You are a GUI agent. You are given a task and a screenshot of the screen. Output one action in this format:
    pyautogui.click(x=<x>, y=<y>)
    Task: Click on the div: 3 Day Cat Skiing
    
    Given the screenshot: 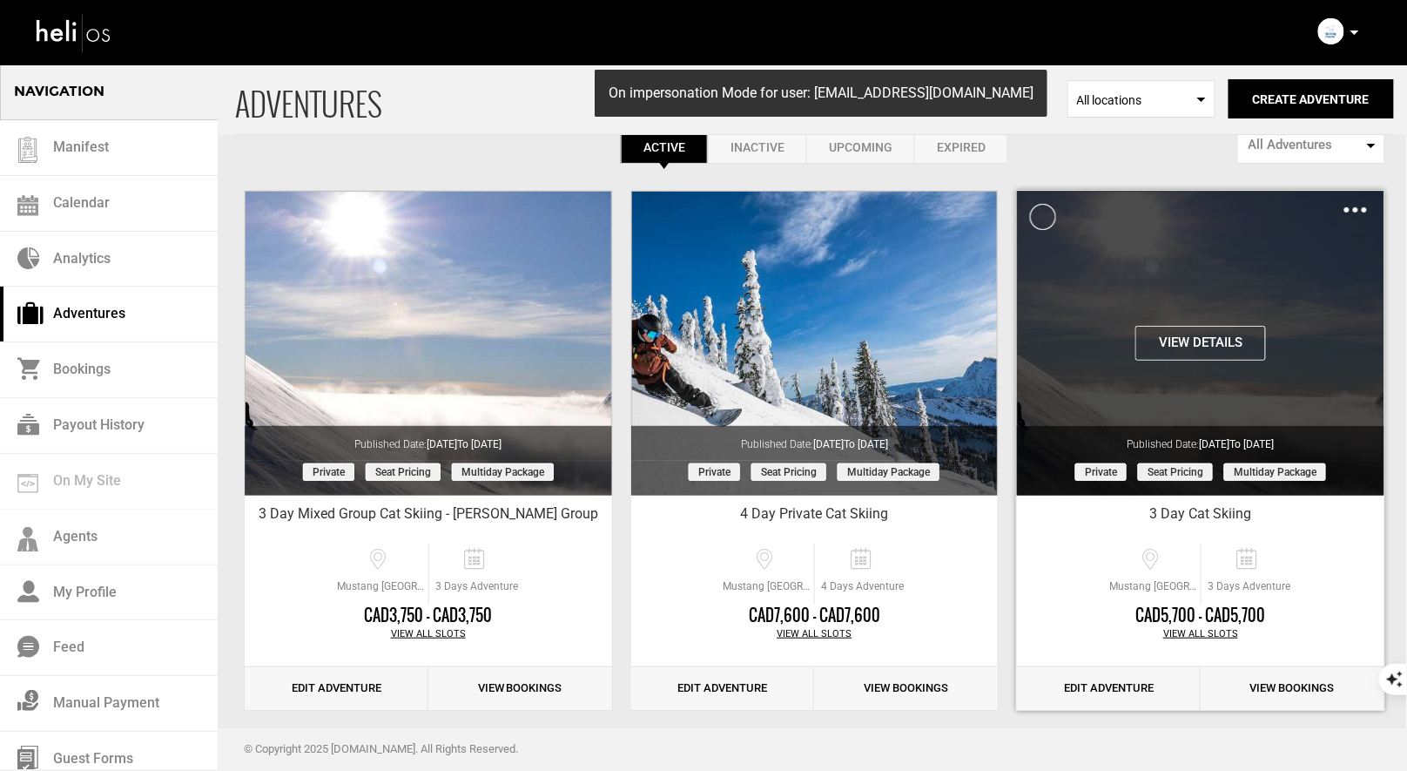 What is the action you would take?
    pyautogui.click(x=1201, y=517)
    